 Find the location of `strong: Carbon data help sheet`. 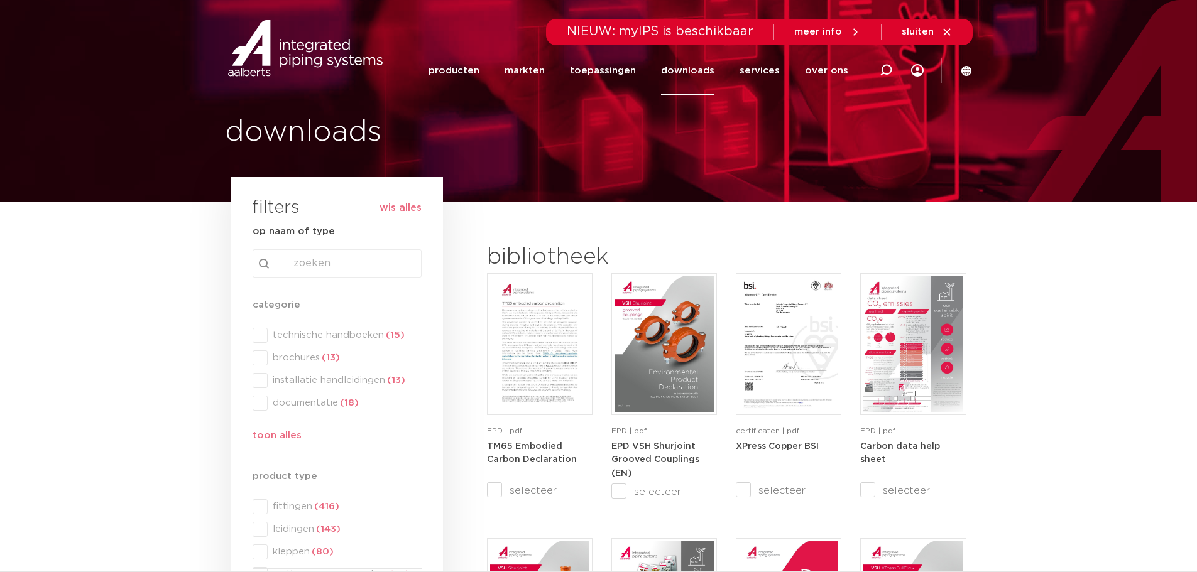

strong: Carbon data help sheet is located at coordinates (899, 453).